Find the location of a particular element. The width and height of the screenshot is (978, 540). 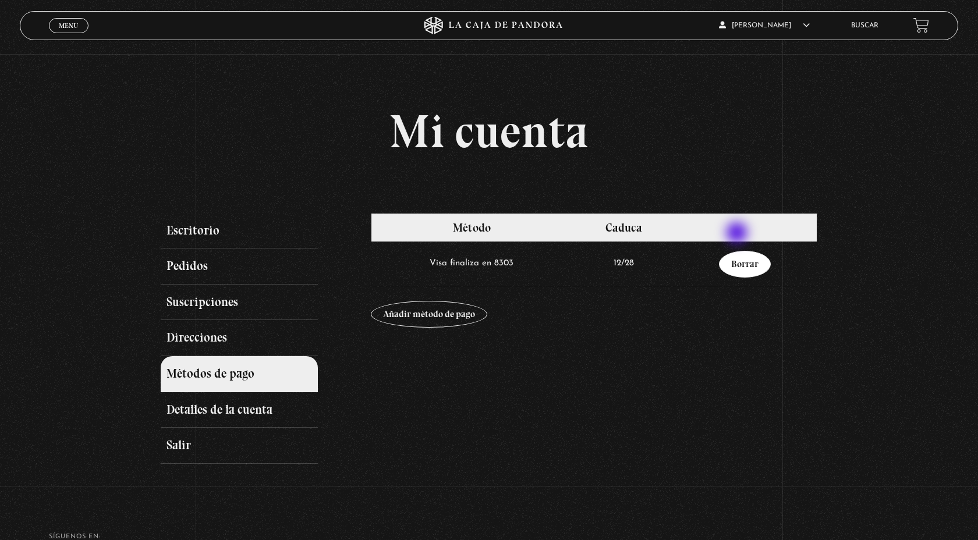

td: 12/28 is located at coordinates (624, 264).